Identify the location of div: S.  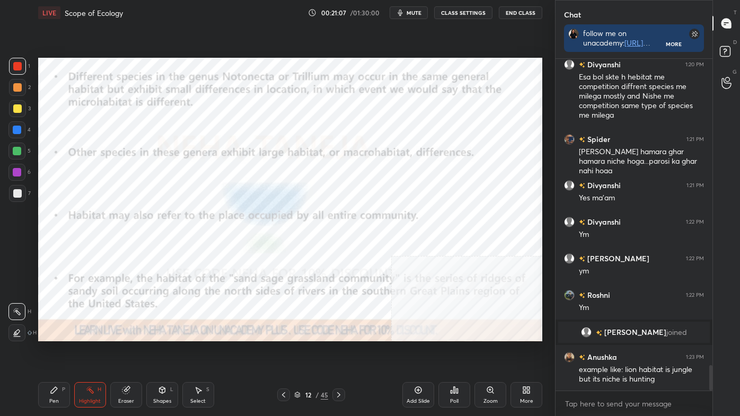
(208, 390).